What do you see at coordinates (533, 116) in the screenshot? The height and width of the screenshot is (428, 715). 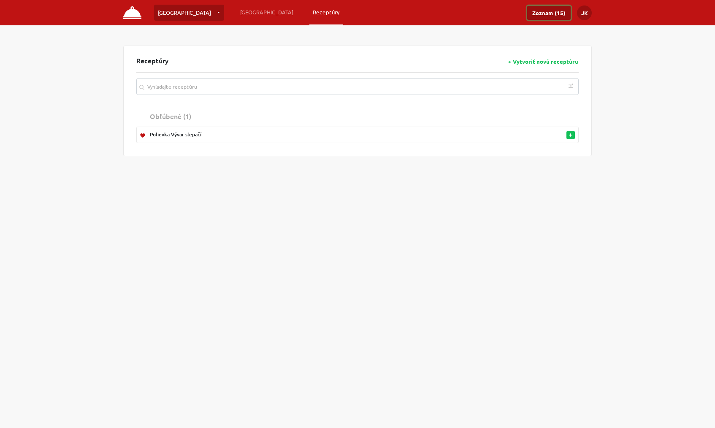 I see `th: Owned` at bounding box center [533, 116].